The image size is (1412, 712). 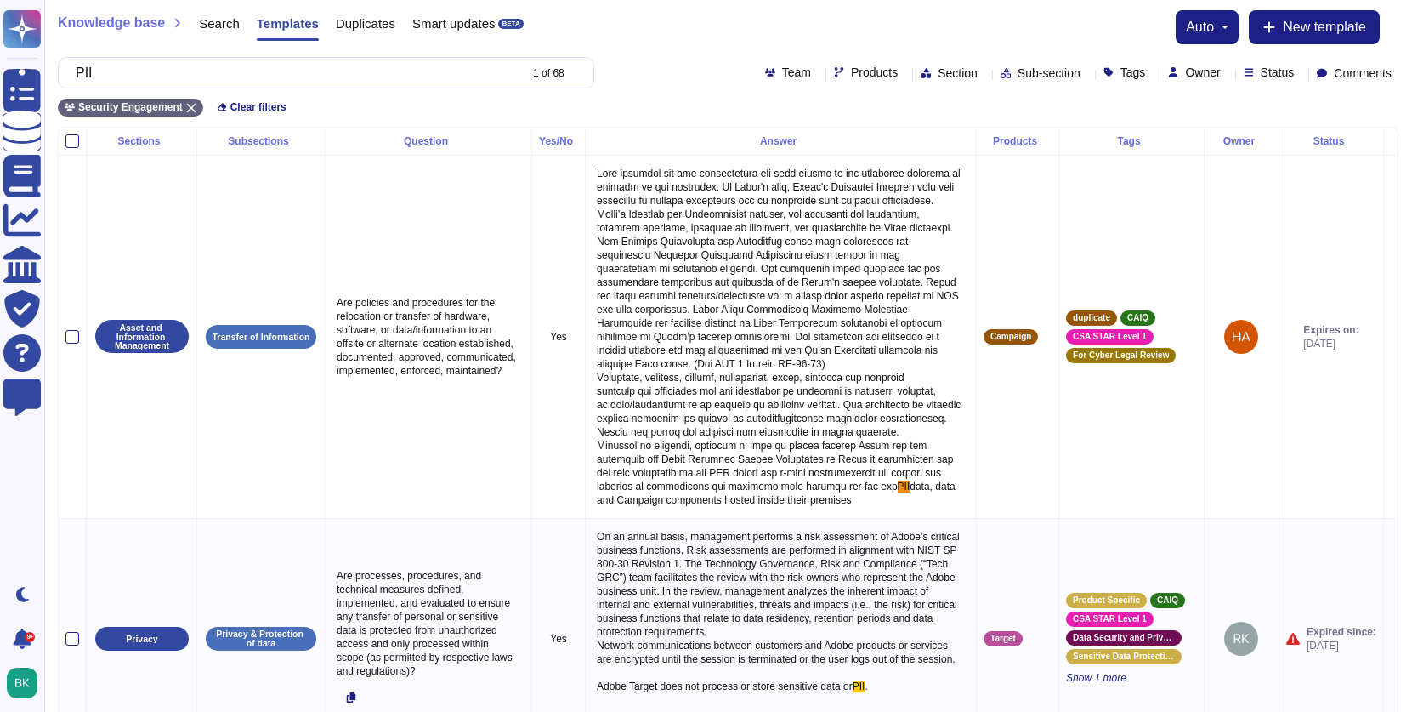 What do you see at coordinates (1332, 141) in the screenshot?
I see `div: Status` at bounding box center [1332, 141].